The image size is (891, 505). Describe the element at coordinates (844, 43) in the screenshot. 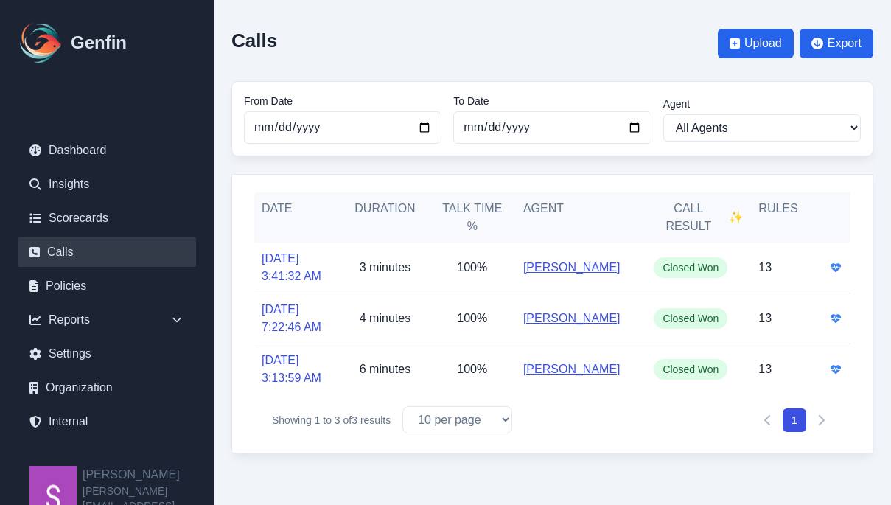

I see `span: Export` at that location.